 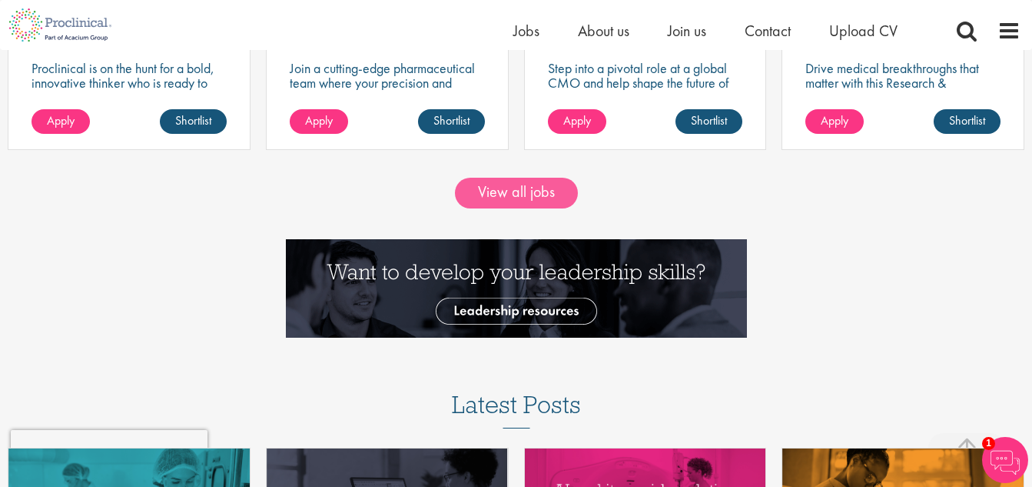 What do you see at coordinates (687, 31) in the screenshot?
I see `span: Join us` at bounding box center [687, 31].